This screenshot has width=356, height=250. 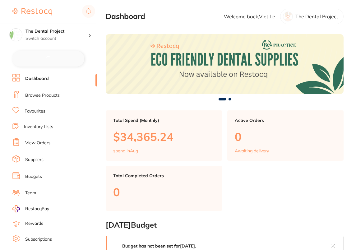 I want to click on p: Total Spend (Monthly), so click(x=164, y=120).